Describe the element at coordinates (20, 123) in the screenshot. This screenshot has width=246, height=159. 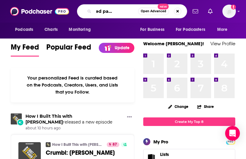
I see `div: New Episode` at that location.